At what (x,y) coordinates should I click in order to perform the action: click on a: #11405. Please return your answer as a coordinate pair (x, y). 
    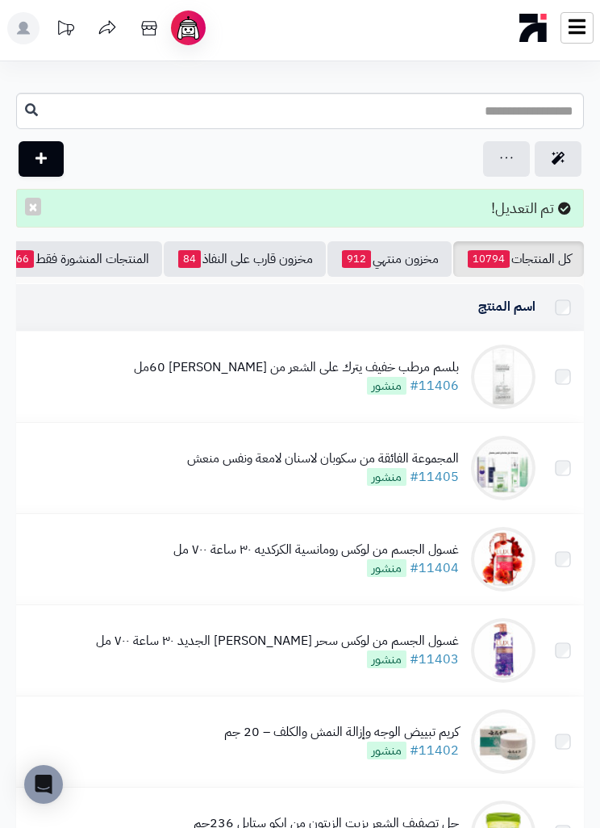
    Looking at the image, I should click on (434, 477).